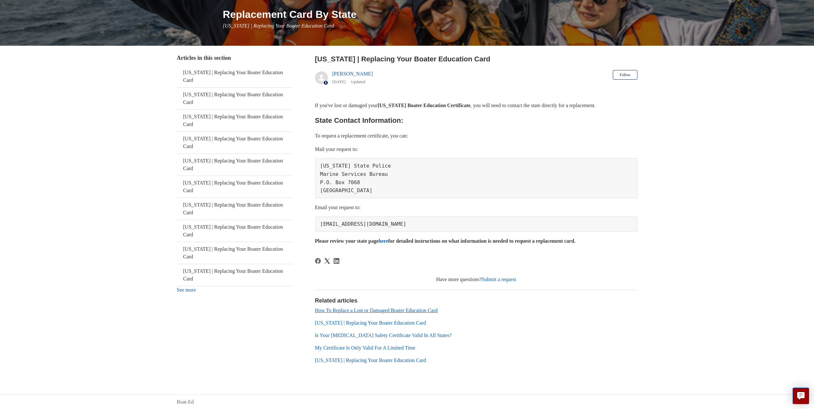 The image size is (814, 409). I want to click on button: Follow Article, so click(625, 75).